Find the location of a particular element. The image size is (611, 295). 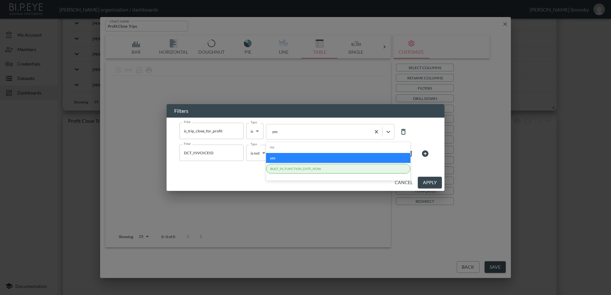

span: is is located at coordinates (252, 131).